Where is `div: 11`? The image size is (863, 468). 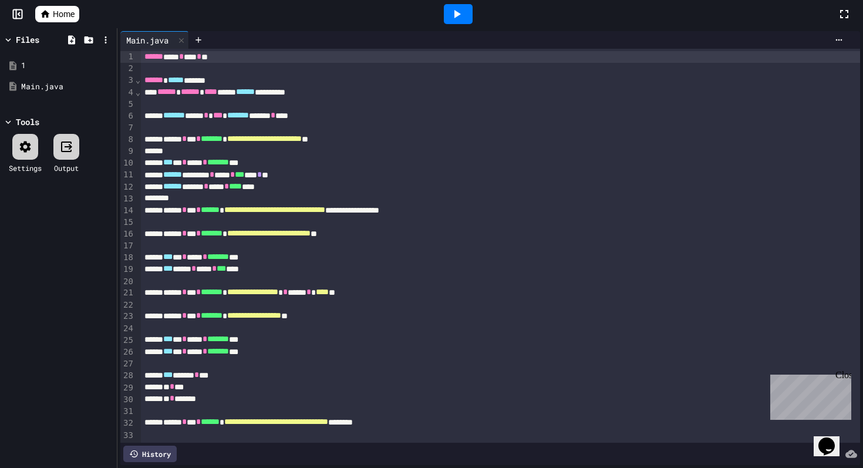 div: 11 is located at coordinates (127, 175).